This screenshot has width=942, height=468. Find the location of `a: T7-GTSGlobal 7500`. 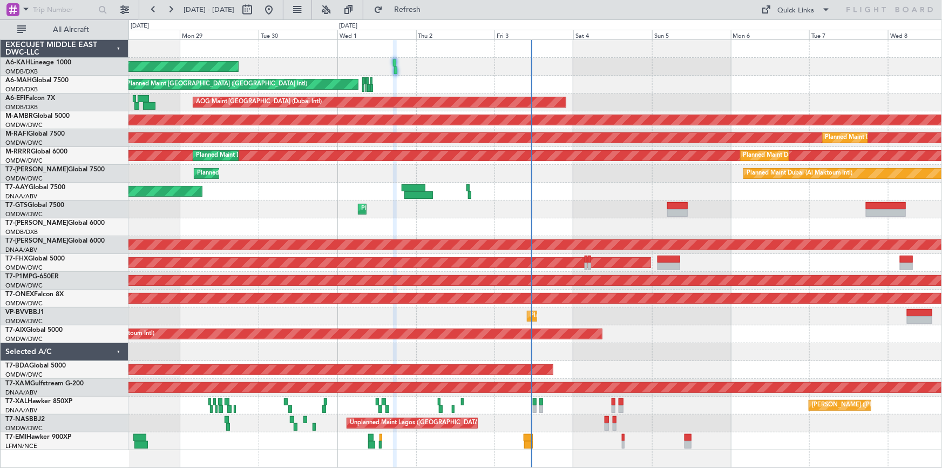

a: T7-GTSGlobal 7500 is located at coordinates (35, 205).